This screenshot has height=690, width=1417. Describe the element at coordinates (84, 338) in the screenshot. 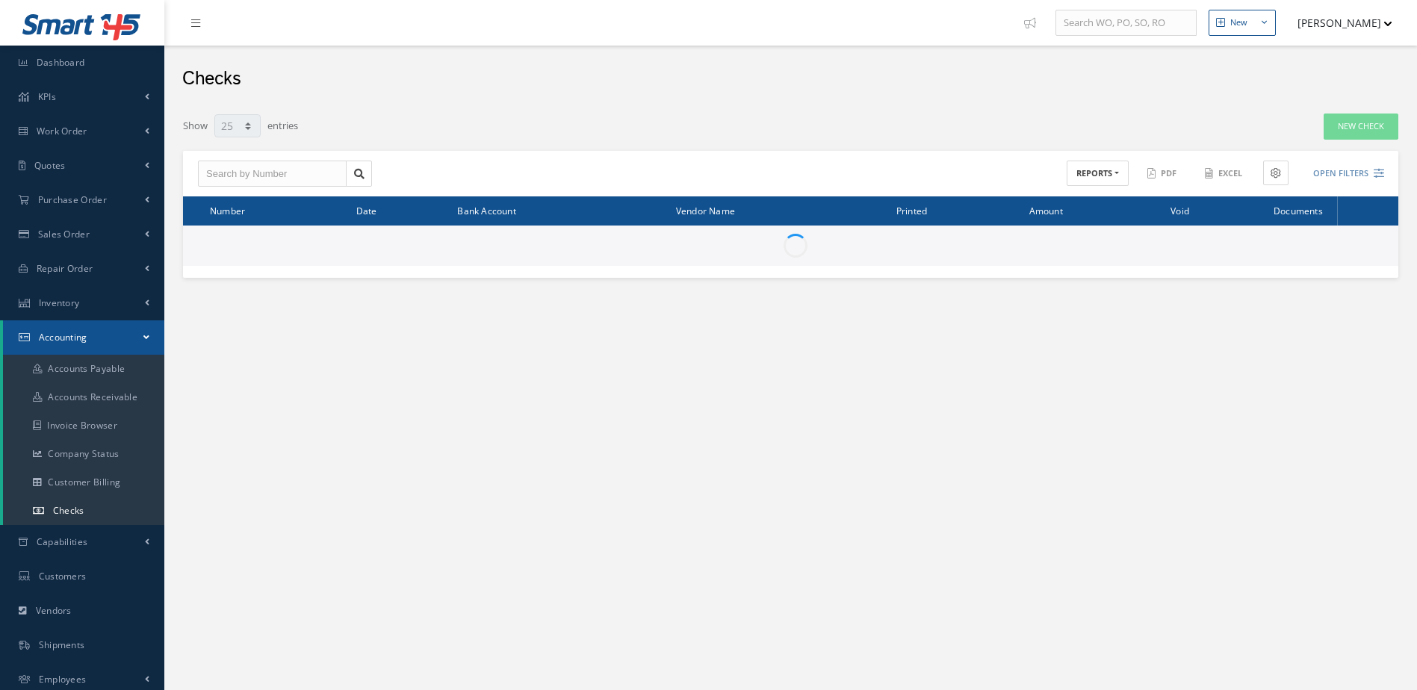

I see `a: Accounting` at that location.